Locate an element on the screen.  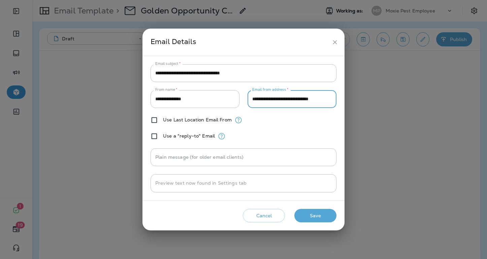
button: Cancel is located at coordinates (264, 216).